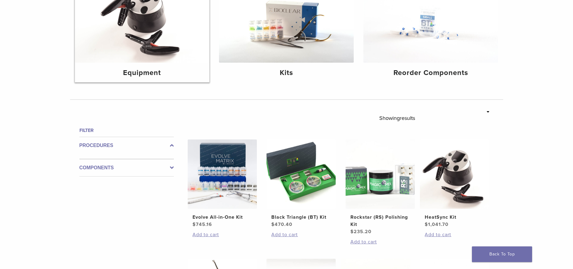  I want to click on a: Evolve All-in-One KitEvolve All-in-One Kit $745.16, so click(222, 183).